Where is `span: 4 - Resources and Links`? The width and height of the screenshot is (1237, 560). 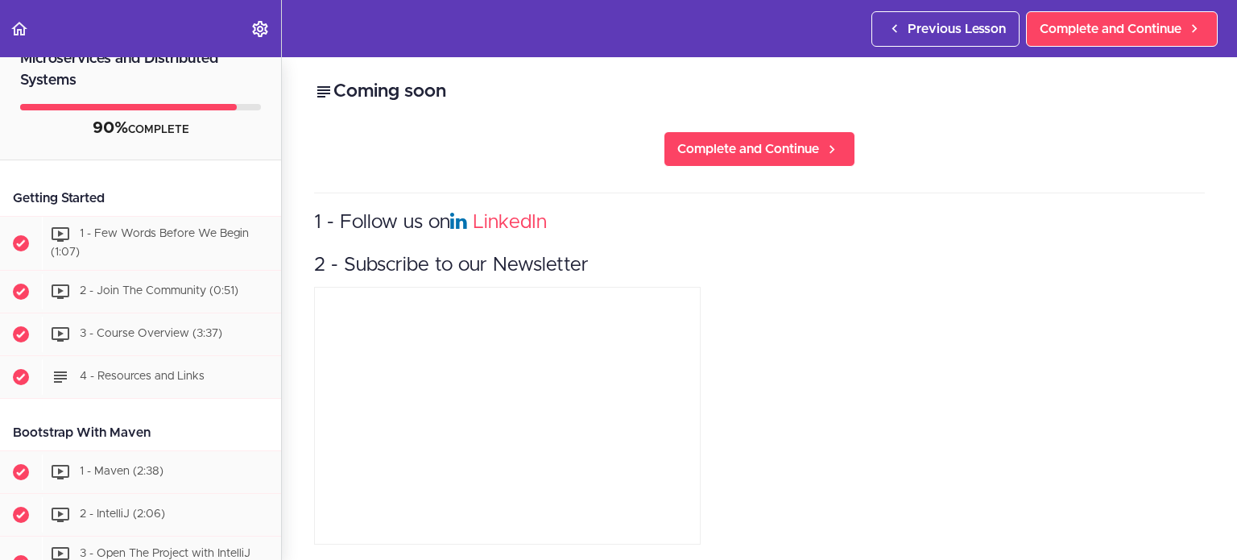 span: 4 - Resources and Links is located at coordinates (142, 376).